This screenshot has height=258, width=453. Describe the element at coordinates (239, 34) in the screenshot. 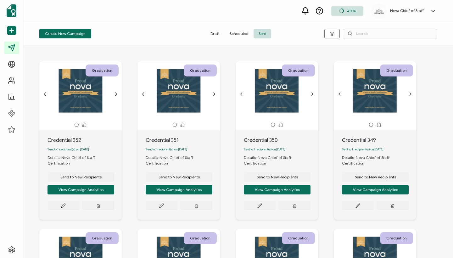

I see `span: Scheduled` at that location.